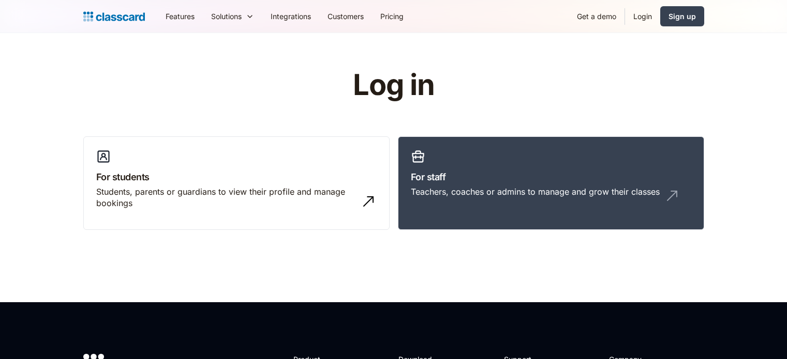  I want to click on a: home, so click(114, 17).